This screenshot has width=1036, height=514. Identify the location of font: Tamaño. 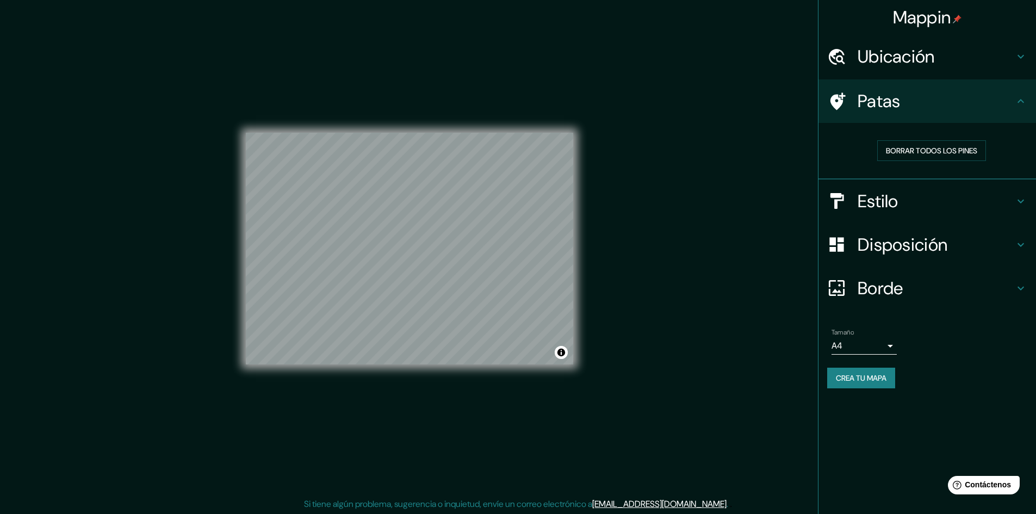
(842, 332).